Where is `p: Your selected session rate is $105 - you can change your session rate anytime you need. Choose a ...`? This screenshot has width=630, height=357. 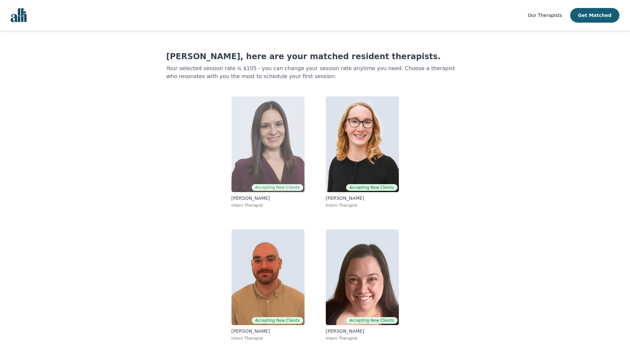
p: Your selected session rate is $105 - you can change your session rate anytime you need. Choose a ... is located at coordinates (315, 72).